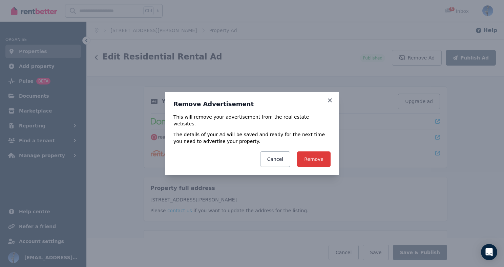 The width and height of the screenshot is (504, 267). Describe the element at coordinates (252, 138) in the screenshot. I see `p: The details of your Ad will be saved and ready for the next time you need to advertise your prope...` at that location.